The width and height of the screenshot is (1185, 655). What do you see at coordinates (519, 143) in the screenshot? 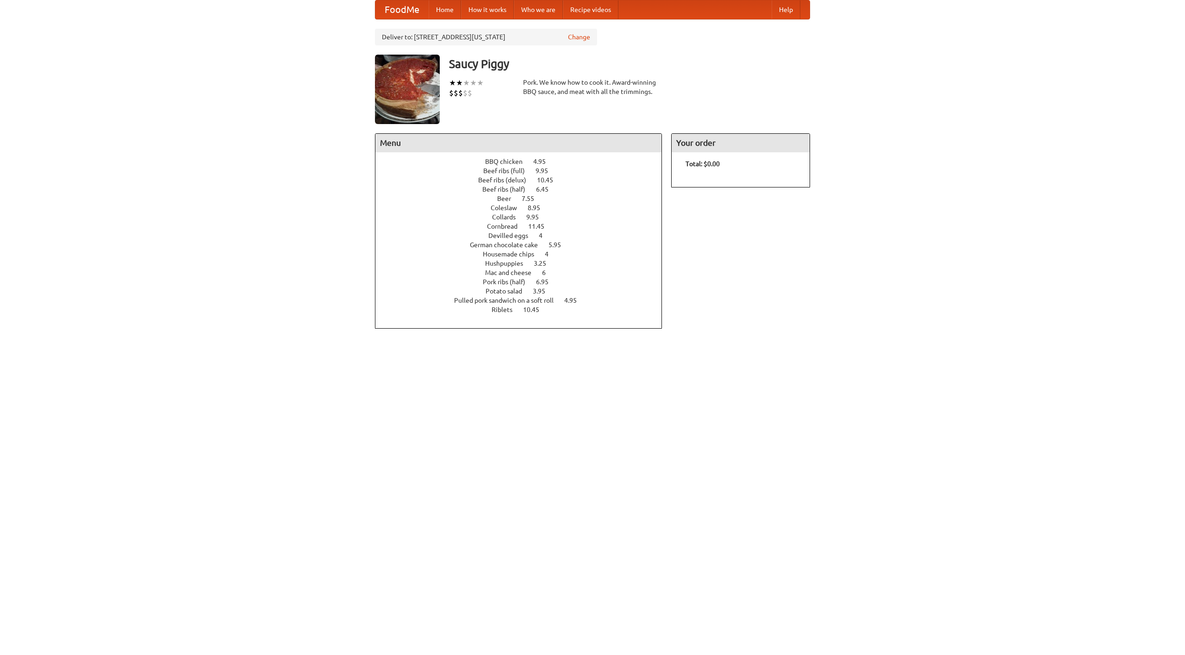
I see `h4: Menu` at bounding box center [519, 143].